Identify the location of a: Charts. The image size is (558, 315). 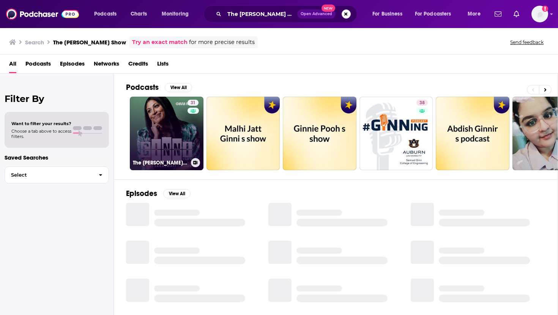
(138, 14).